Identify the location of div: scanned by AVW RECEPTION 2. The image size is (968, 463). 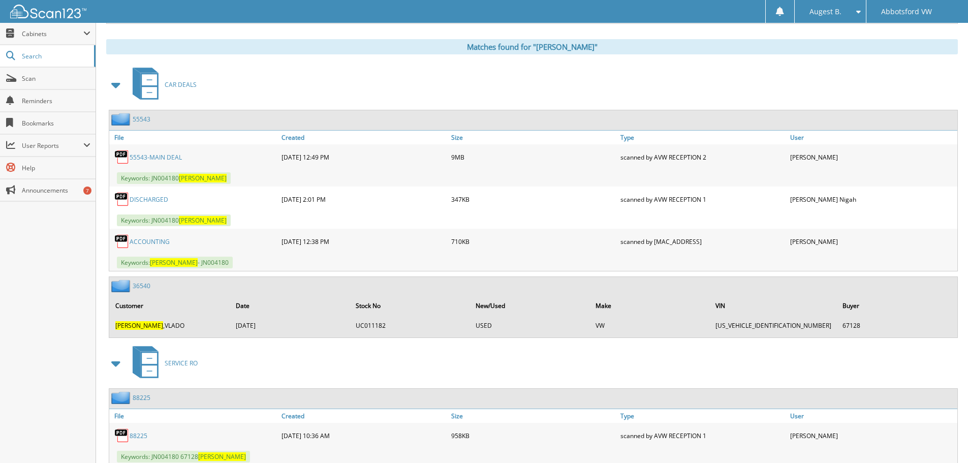
(703, 157).